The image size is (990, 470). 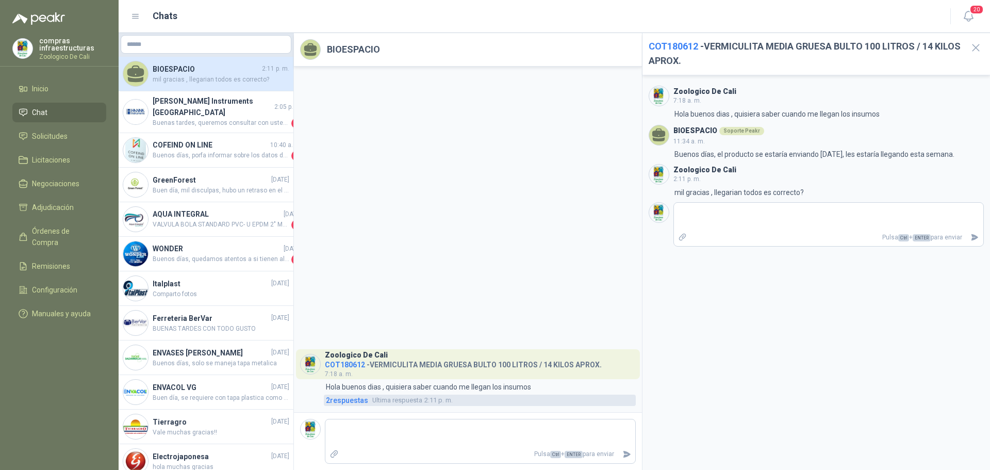 I want to click on h4: Ferreteria BerVar, so click(x=211, y=318).